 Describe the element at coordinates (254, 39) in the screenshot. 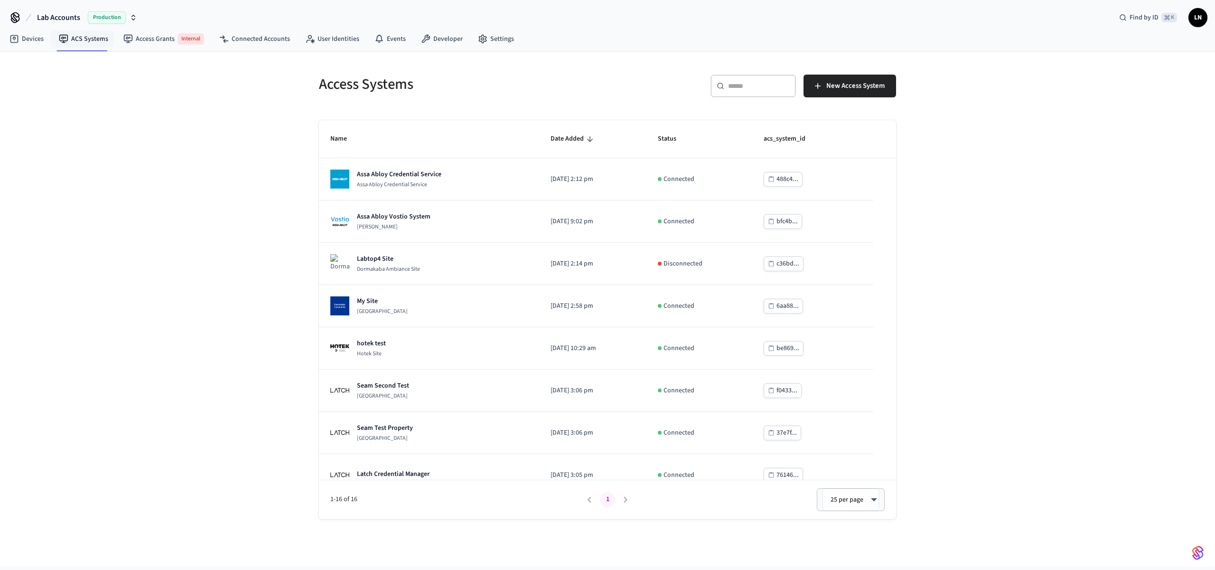

I see `a: Connected Accounts` at that location.